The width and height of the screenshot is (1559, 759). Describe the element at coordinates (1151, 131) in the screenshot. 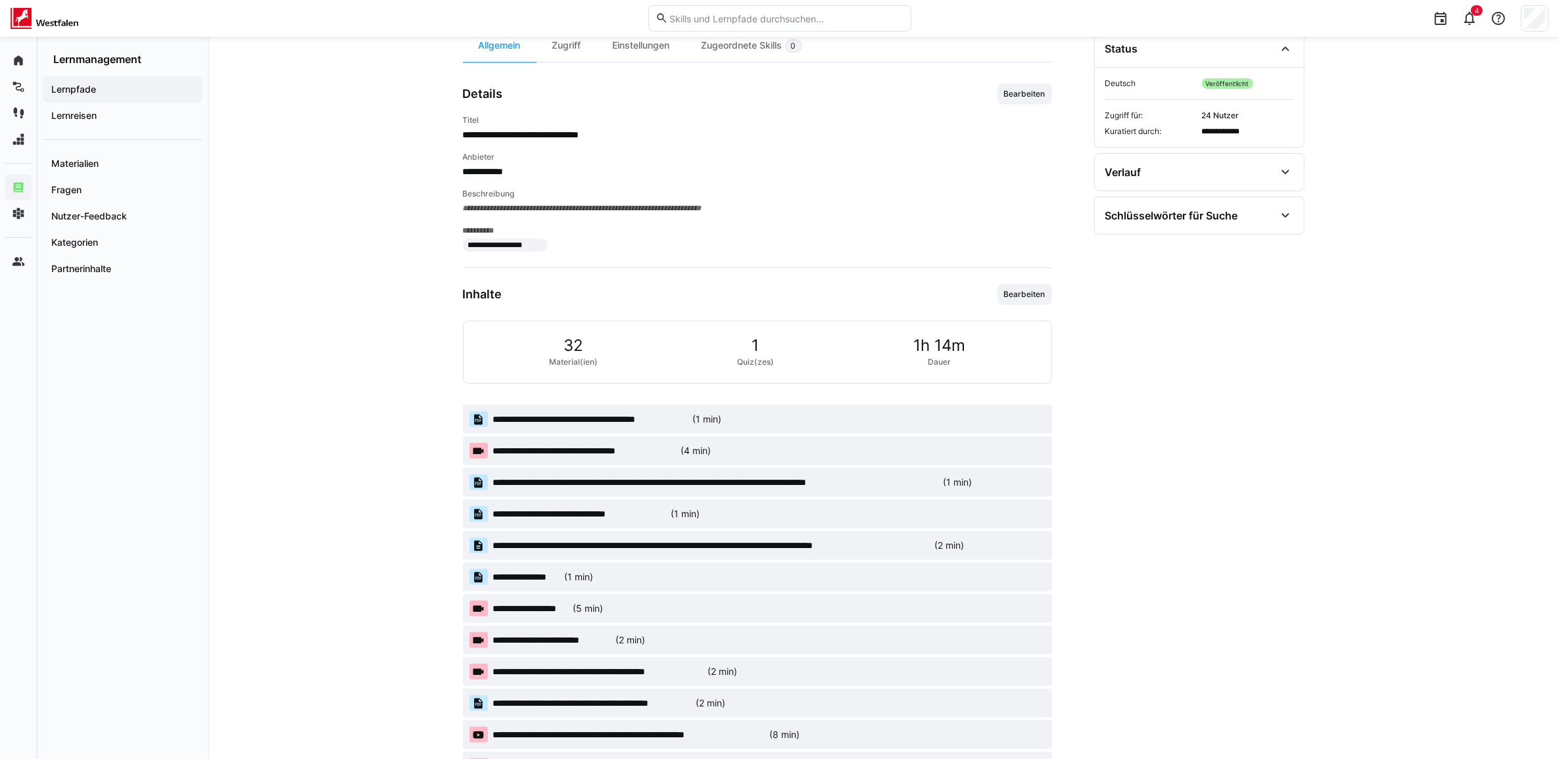

I see `span: Kuratiert durch:` at that location.